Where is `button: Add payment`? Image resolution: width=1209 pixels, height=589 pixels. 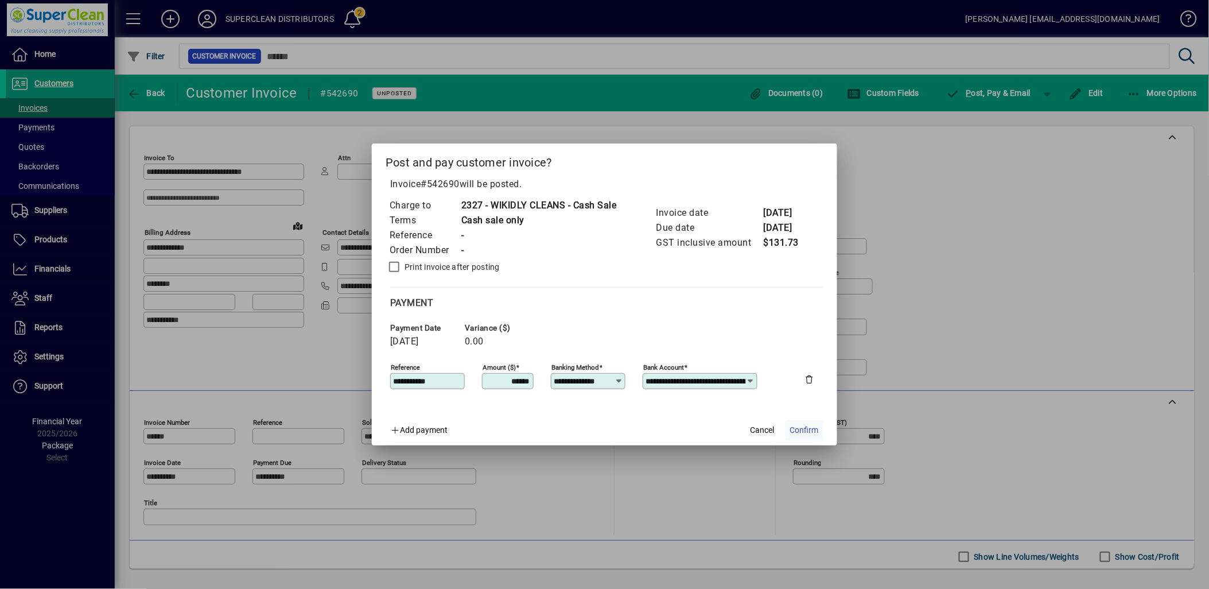 button: Add payment is located at coordinates (419, 430).